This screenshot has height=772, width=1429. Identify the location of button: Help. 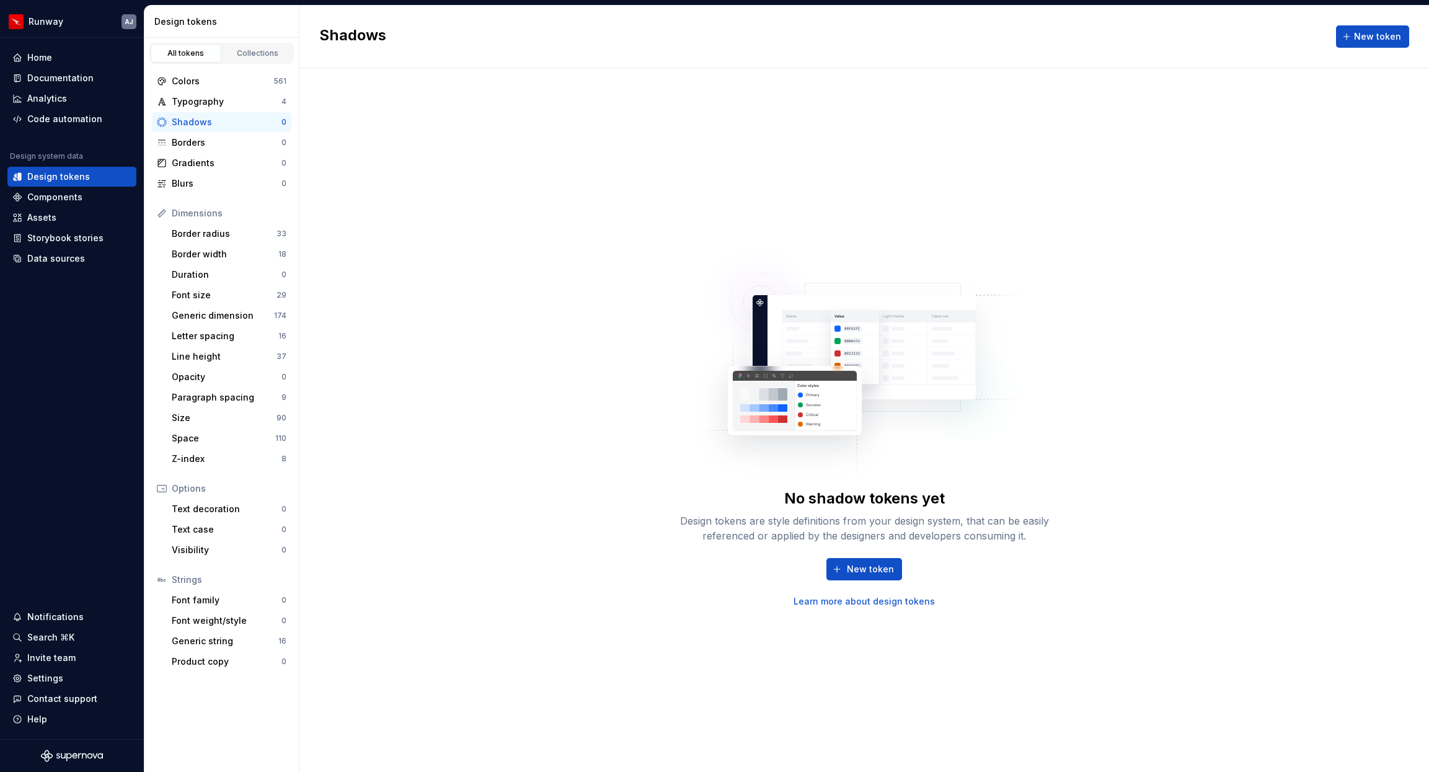
(72, 719).